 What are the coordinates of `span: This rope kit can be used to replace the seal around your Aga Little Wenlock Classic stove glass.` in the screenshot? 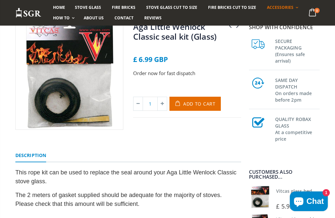 It's located at (126, 176).